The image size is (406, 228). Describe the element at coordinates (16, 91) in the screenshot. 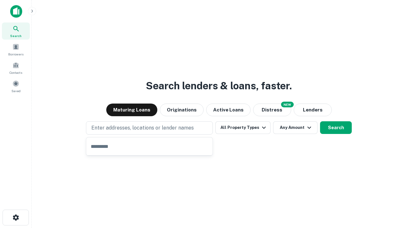

I see `span: Saved` at that location.